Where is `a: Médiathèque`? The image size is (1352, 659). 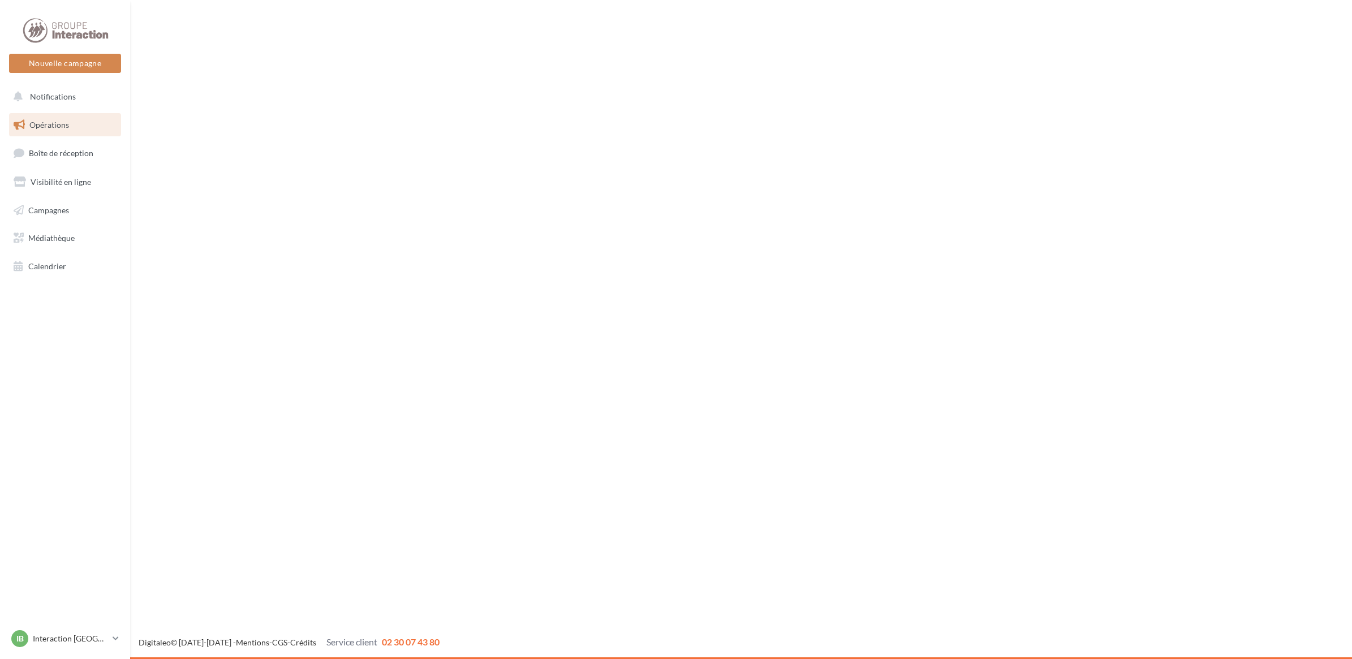
a: Médiathèque is located at coordinates (65, 238).